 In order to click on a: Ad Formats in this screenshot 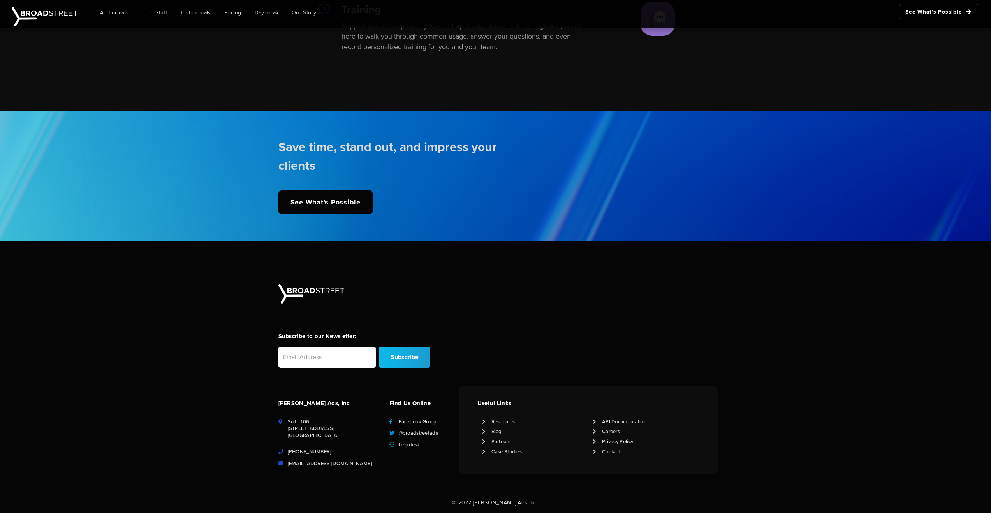, I will do `click(115, 12)`.